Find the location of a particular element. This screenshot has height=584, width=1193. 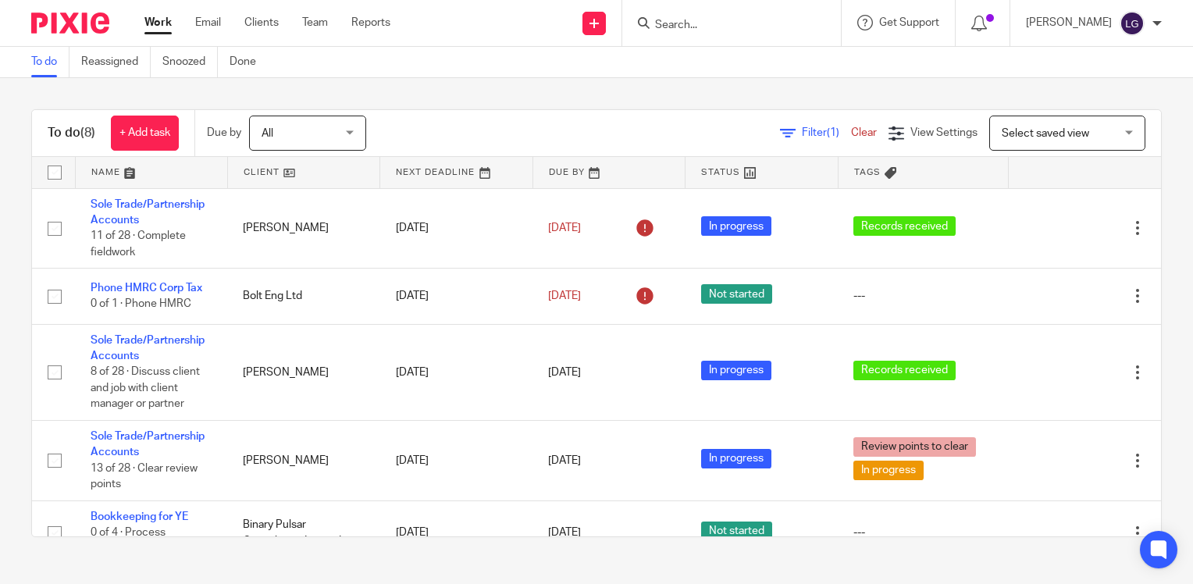

img: svg%3E is located at coordinates (1132, 23).